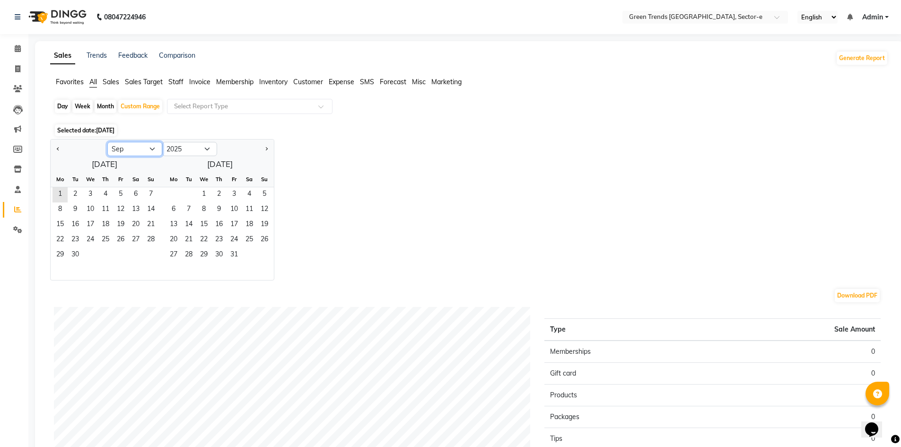 Image resolution: width=901 pixels, height=447 pixels. I want to click on img: logo, so click(56, 17).